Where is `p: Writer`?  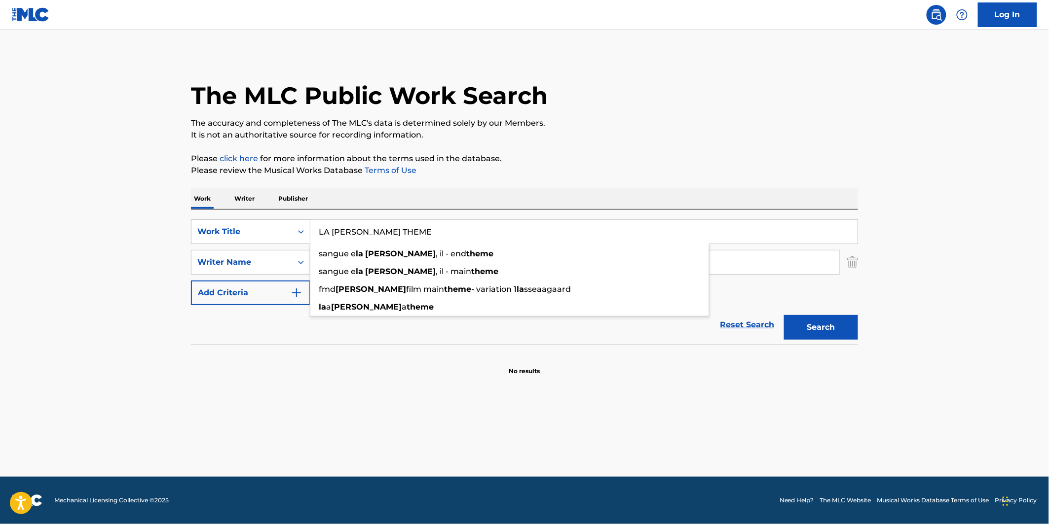 p: Writer is located at coordinates (244, 199).